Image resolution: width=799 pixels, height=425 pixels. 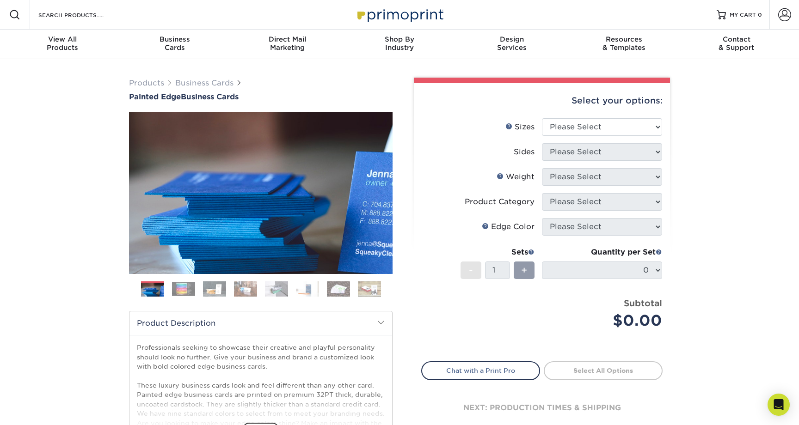 I want to click on img: Business Cards 01, so click(x=153, y=290).